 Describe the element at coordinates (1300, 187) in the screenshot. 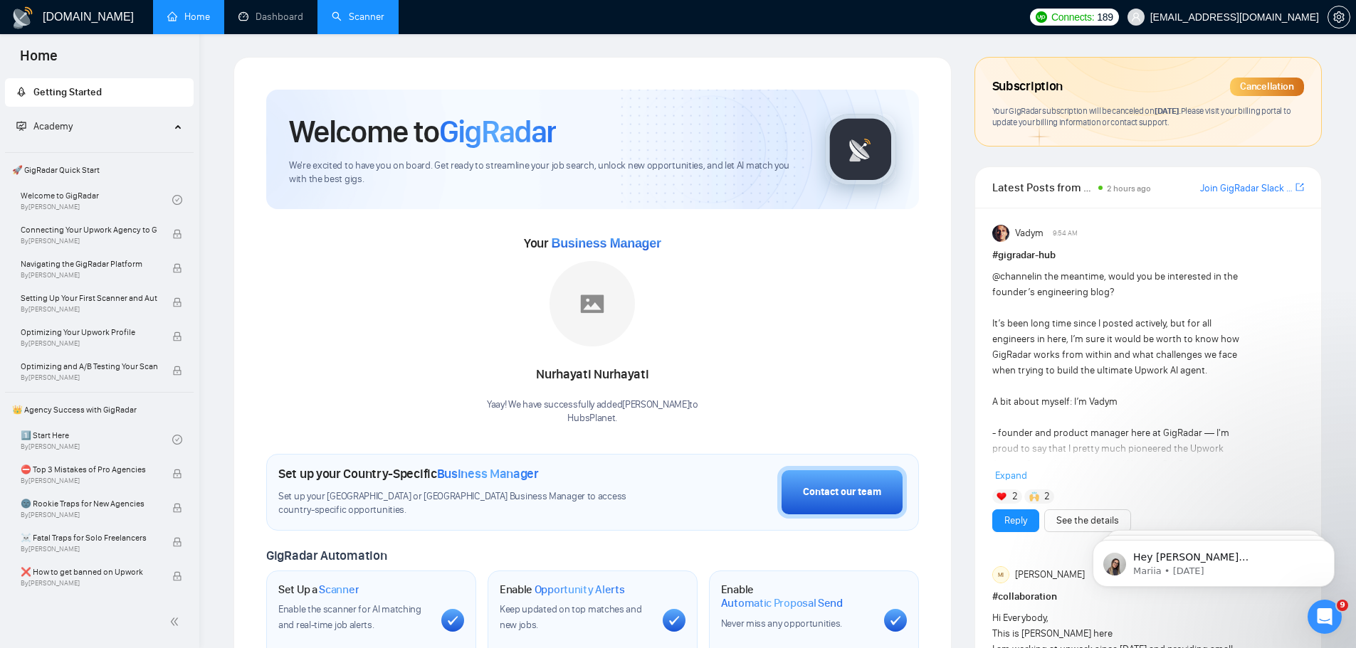

I see `a: export` at that location.